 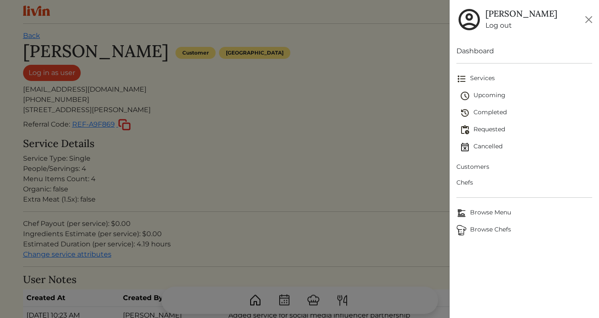 What do you see at coordinates (524, 167) in the screenshot?
I see `span: Customers` at bounding box center [524, 167].